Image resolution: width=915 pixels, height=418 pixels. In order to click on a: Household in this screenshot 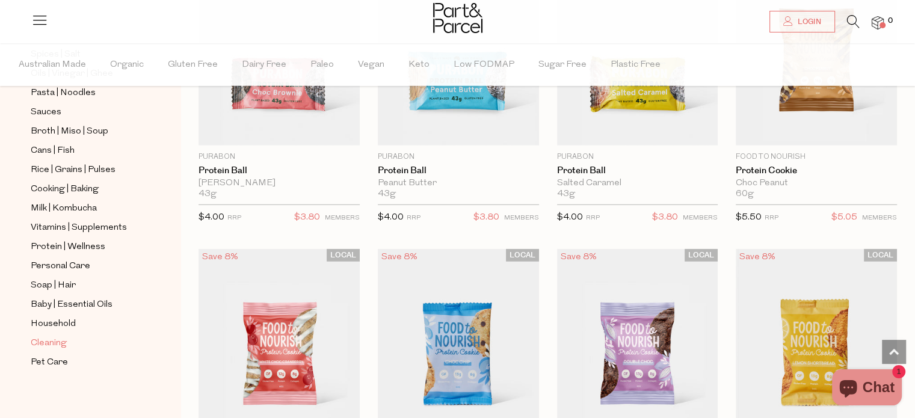, I will do `click(85, 324)`.